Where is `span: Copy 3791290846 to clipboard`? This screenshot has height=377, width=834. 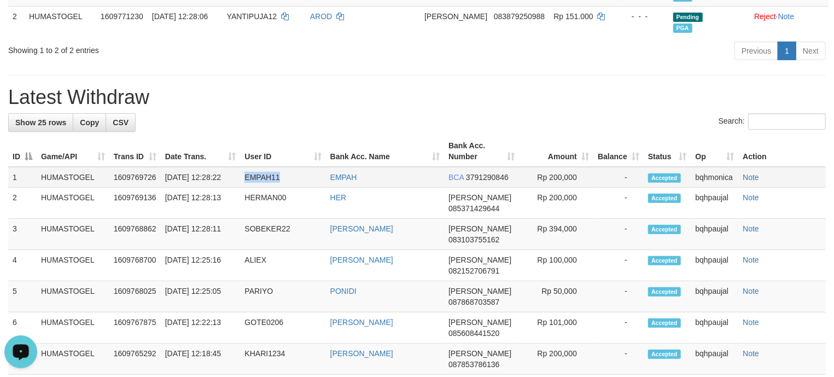 span: Copy 3791290846 to clipboard is located at coordinates (487, 177).